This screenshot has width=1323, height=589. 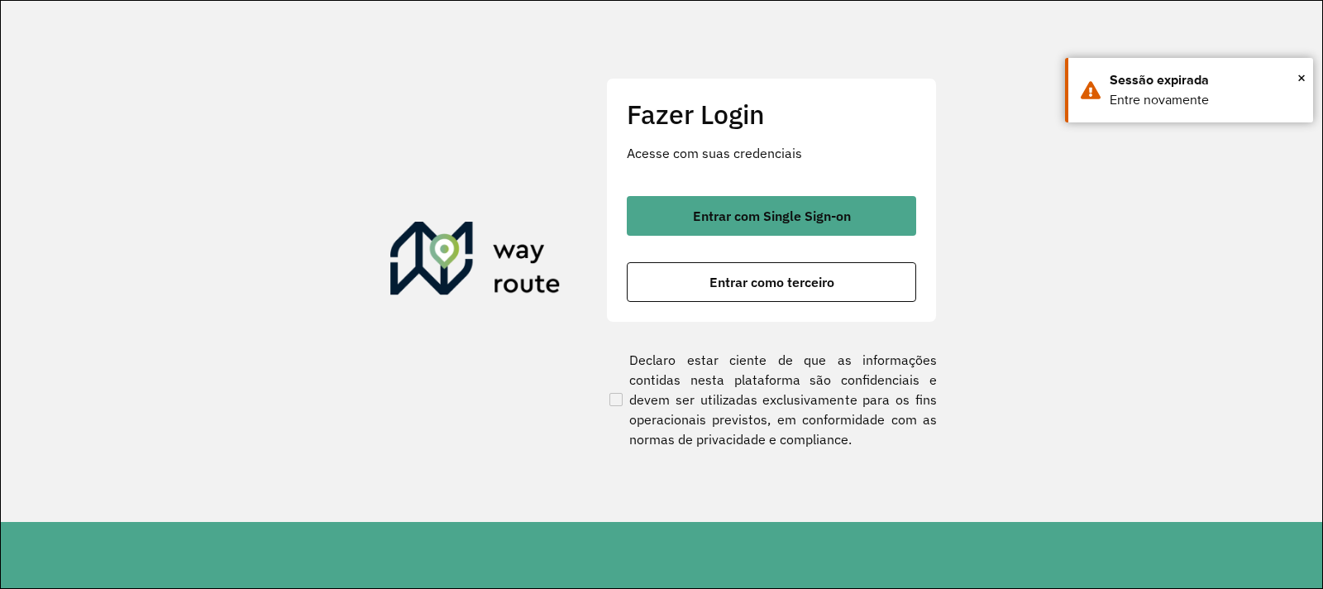 What do you see at coordinates (1301, 78) in the screenshot?
I see `button: Close` at bounding box center [1301, 78].